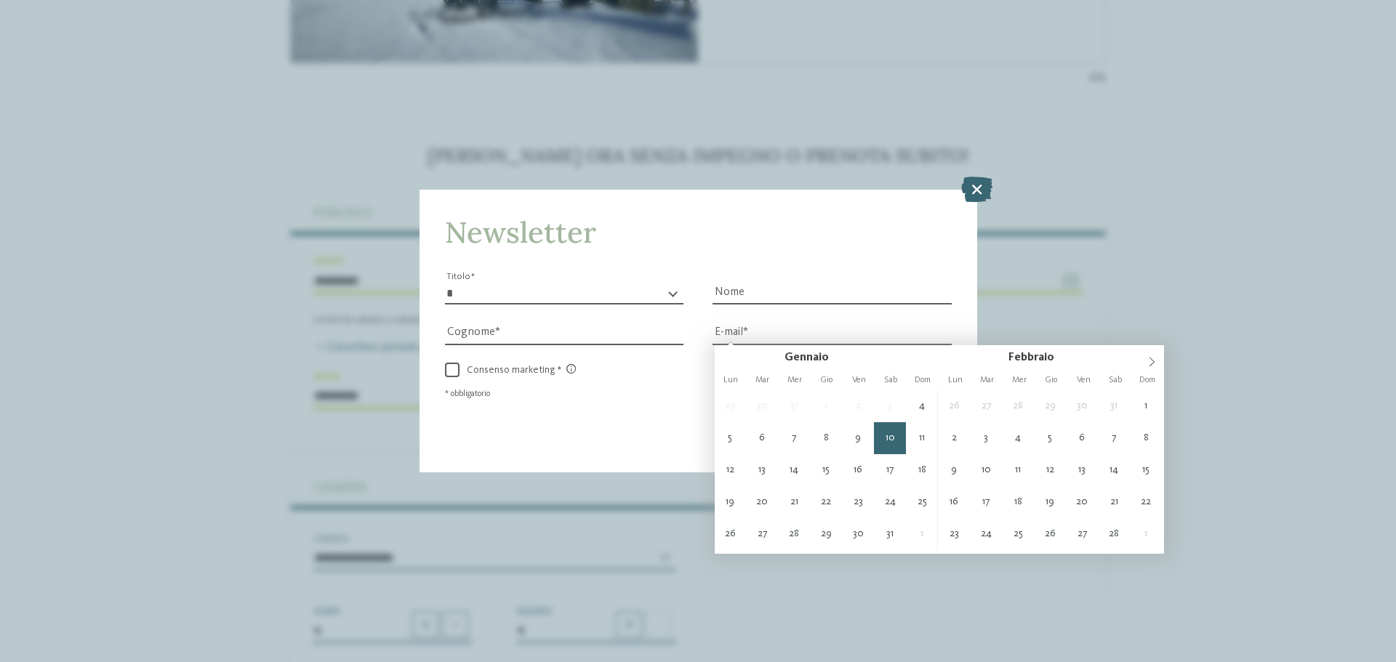 This screenshot has height=662, width=1396. I want to click on span: Gennaio 9, 2026, so click(858, 438).